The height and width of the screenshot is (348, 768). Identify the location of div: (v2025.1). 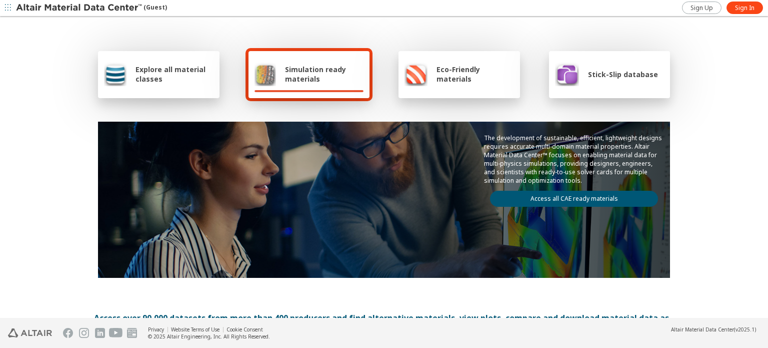
(714, 329).